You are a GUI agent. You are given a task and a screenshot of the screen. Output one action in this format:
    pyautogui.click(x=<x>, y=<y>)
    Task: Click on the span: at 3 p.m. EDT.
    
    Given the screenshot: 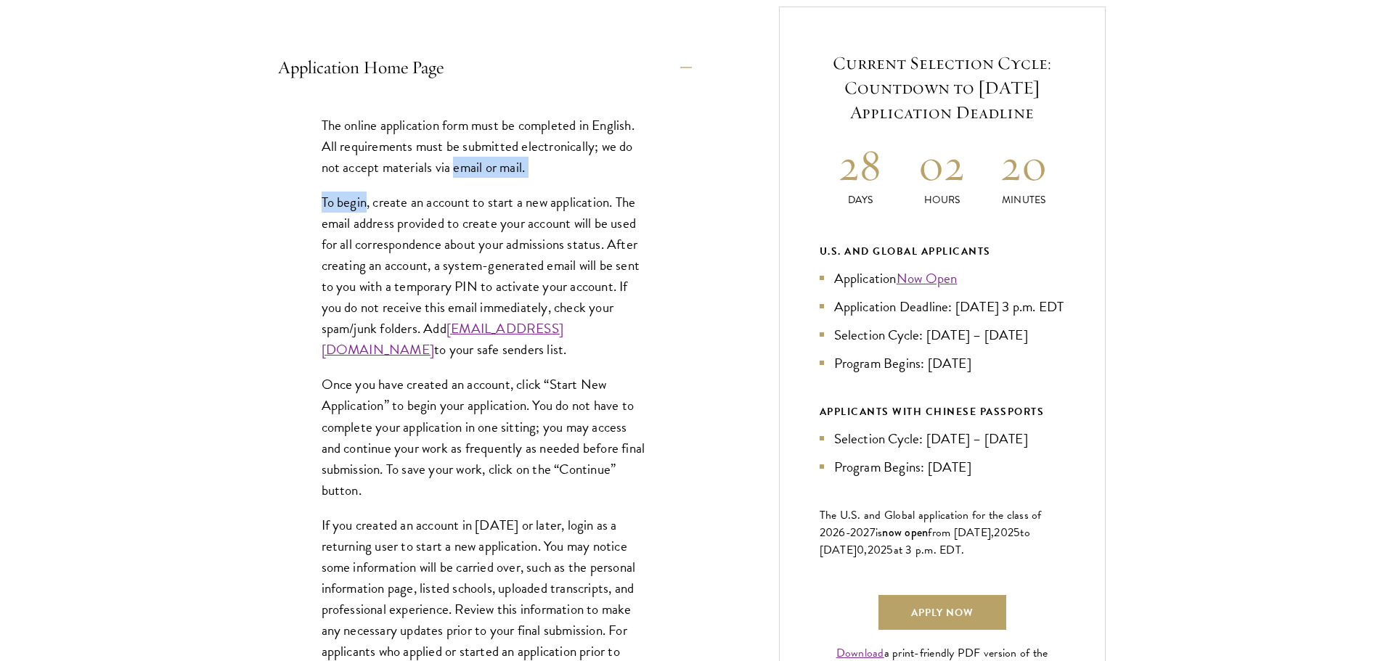 What is the action you would take?
    pyautogui.click(x=929, y=550)
    